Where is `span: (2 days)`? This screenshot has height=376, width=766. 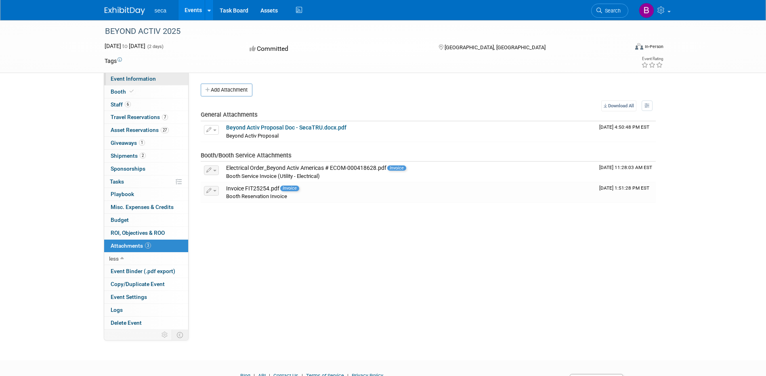 span: (2 days) is located at coordinates (155, 46).